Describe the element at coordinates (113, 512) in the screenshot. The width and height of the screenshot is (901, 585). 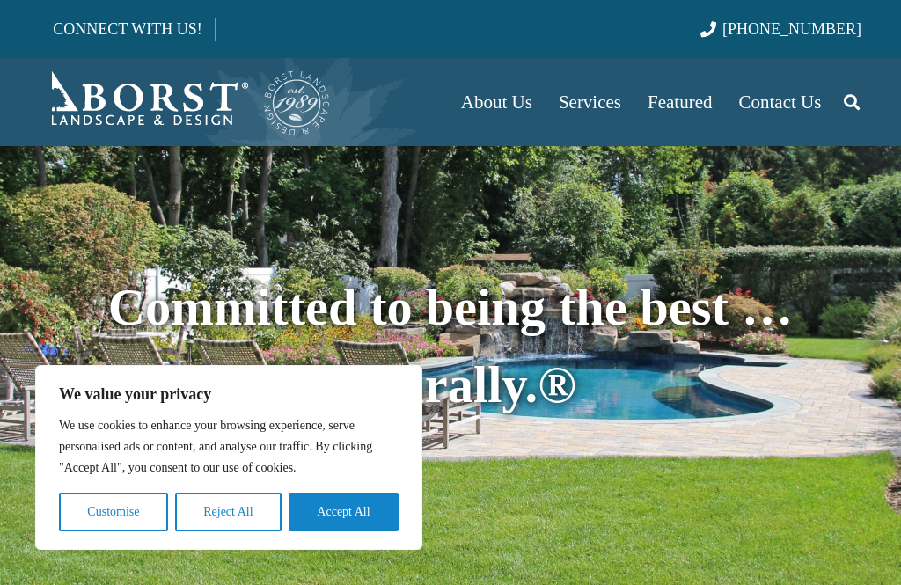
I see `button: Customise` at that location.